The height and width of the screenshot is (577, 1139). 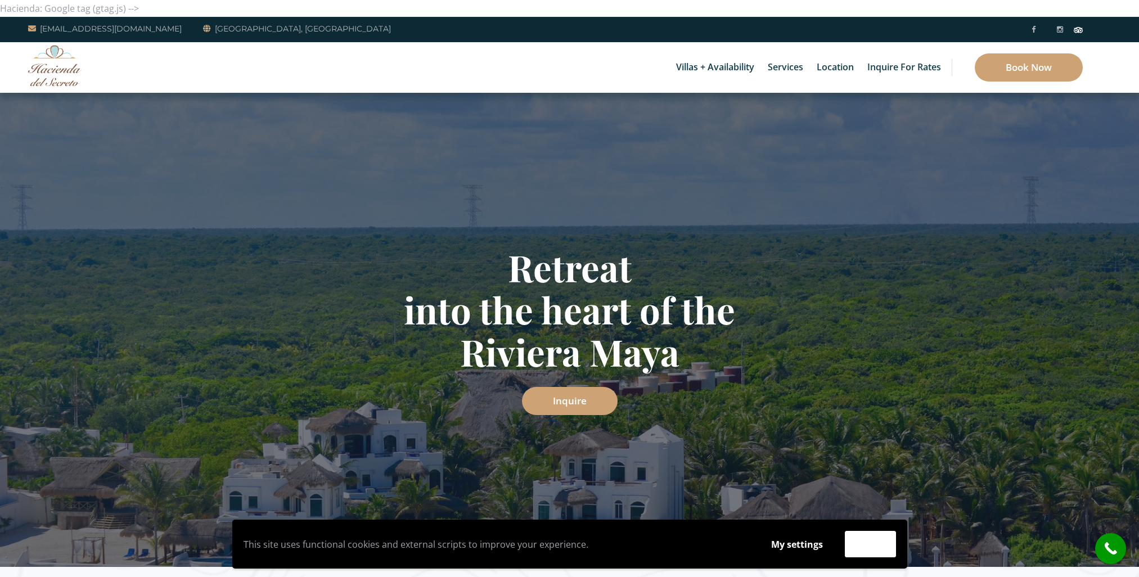 What do you see at coordinates (904, 68) in the screenshot?
I see `a: Inquire for Rates` at bounding box center [904, 68].